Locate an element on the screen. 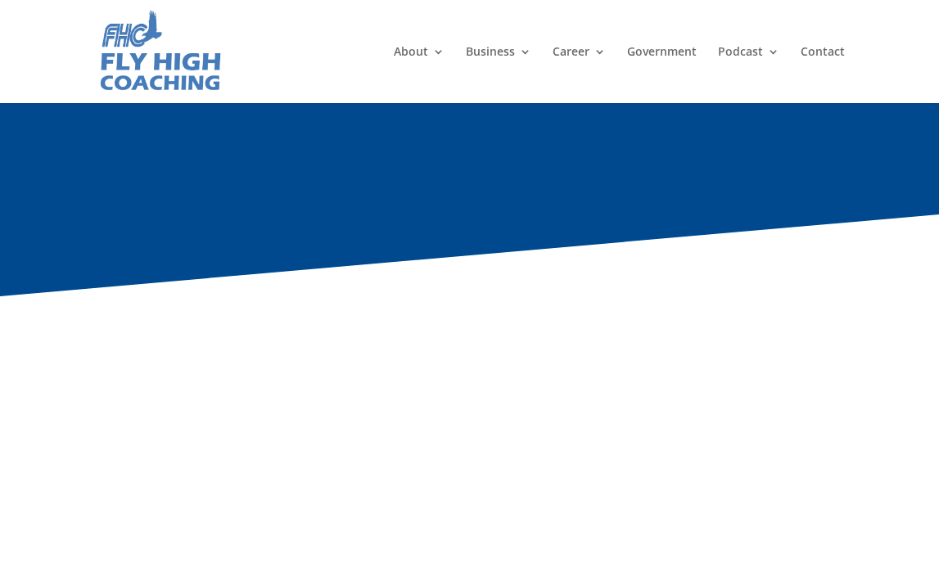 This screenshot has height=586, width=939. a: About is located at coordinates (419, 75).